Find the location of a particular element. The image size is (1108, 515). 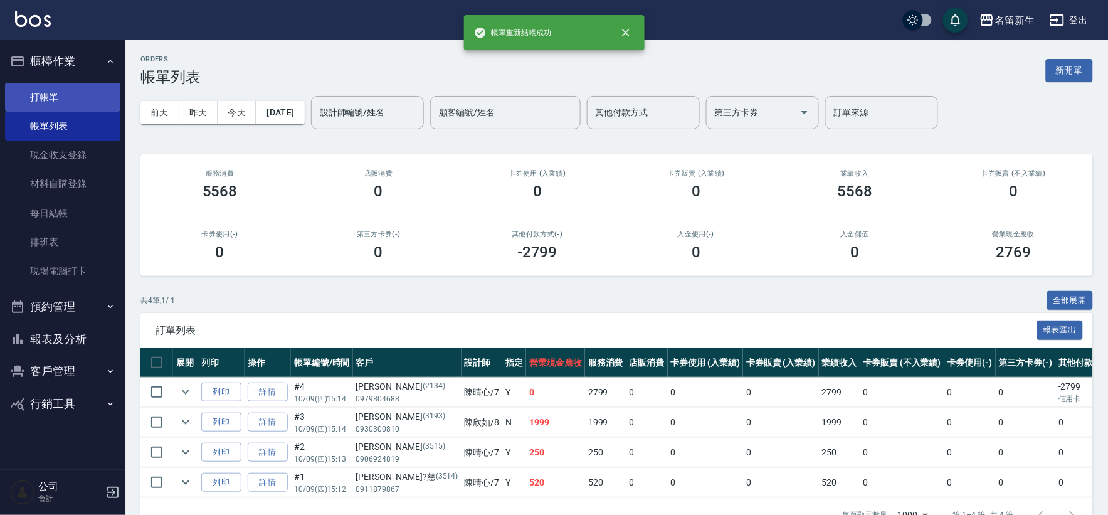

h2: 卡券使用 (入業績) is located at coordinates (537, 173).